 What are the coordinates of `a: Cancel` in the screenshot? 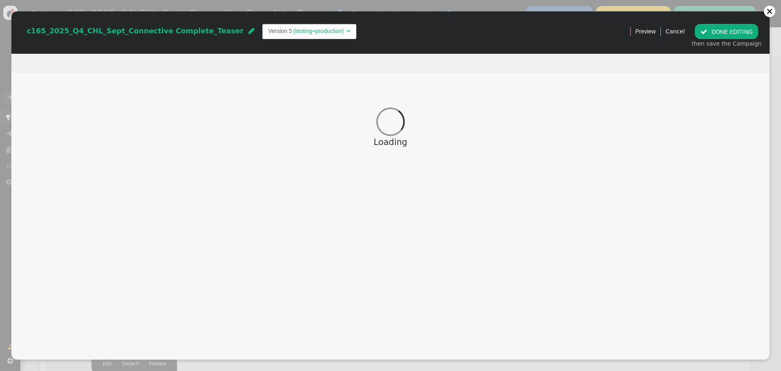 It's located at (675, 31).